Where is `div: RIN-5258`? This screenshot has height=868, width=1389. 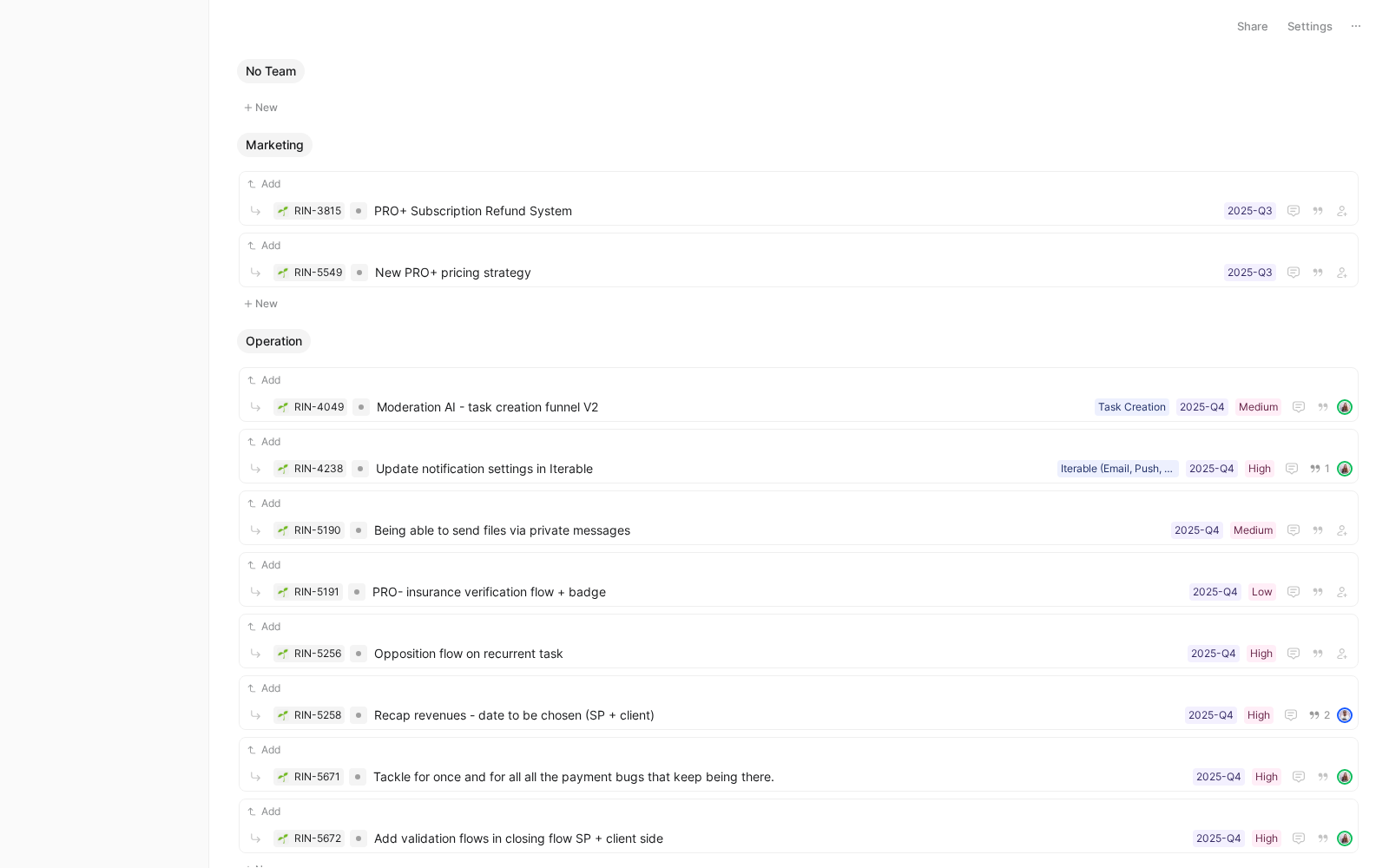 div: RIN-5258 is located at coordinates (318, 715).